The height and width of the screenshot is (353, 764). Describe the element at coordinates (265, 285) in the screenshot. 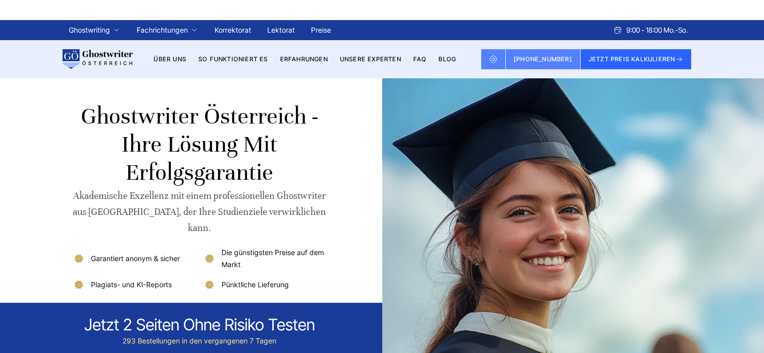

I see `li: Pünktliche Lieferung` at that location.